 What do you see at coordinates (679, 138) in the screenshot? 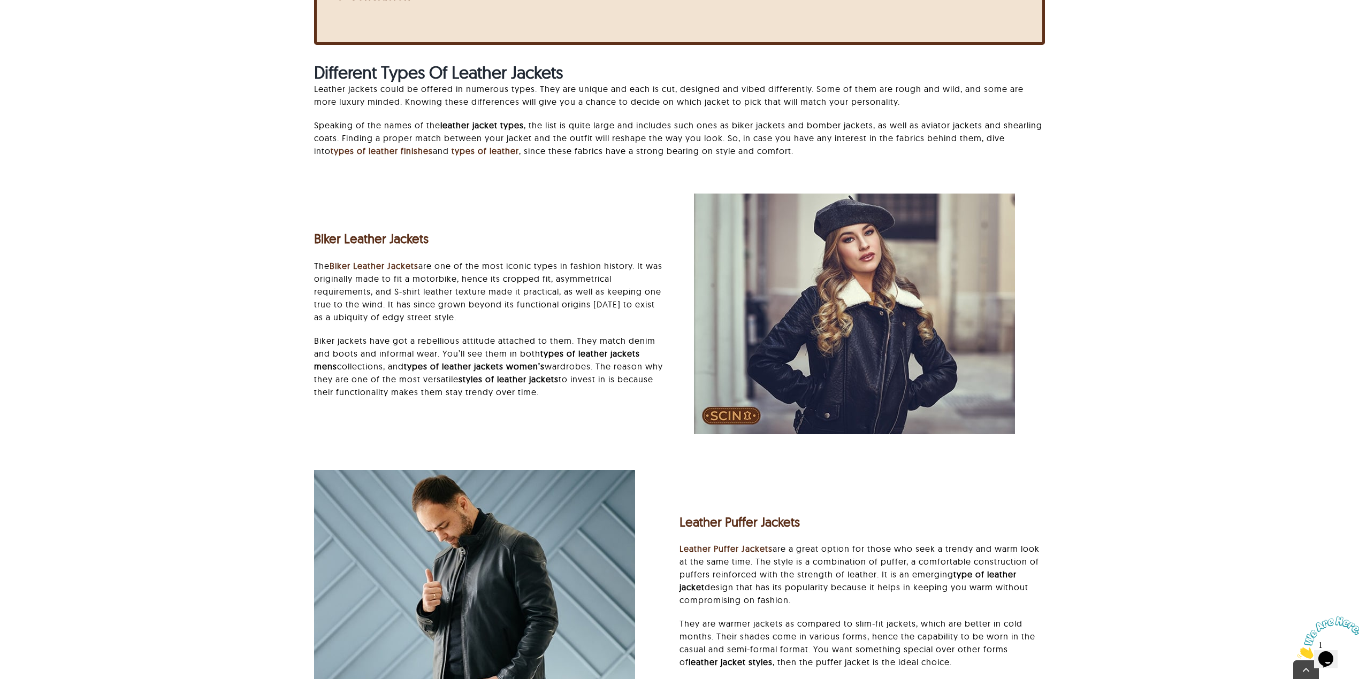
I see `p: Speaking of the names of the , the list is quite large and includes such ones as biker jackets an...` at bounding box center [679, 138].